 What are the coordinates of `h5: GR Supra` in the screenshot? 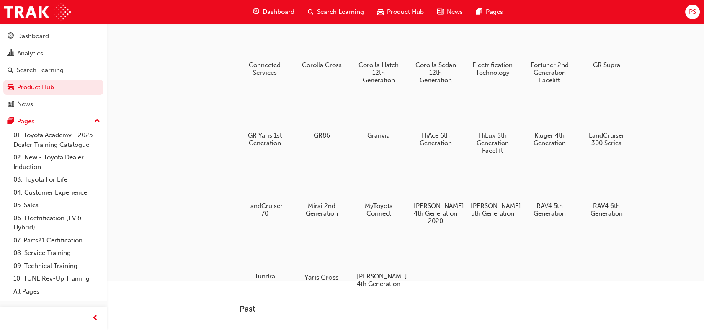 It's located at (607, 65).